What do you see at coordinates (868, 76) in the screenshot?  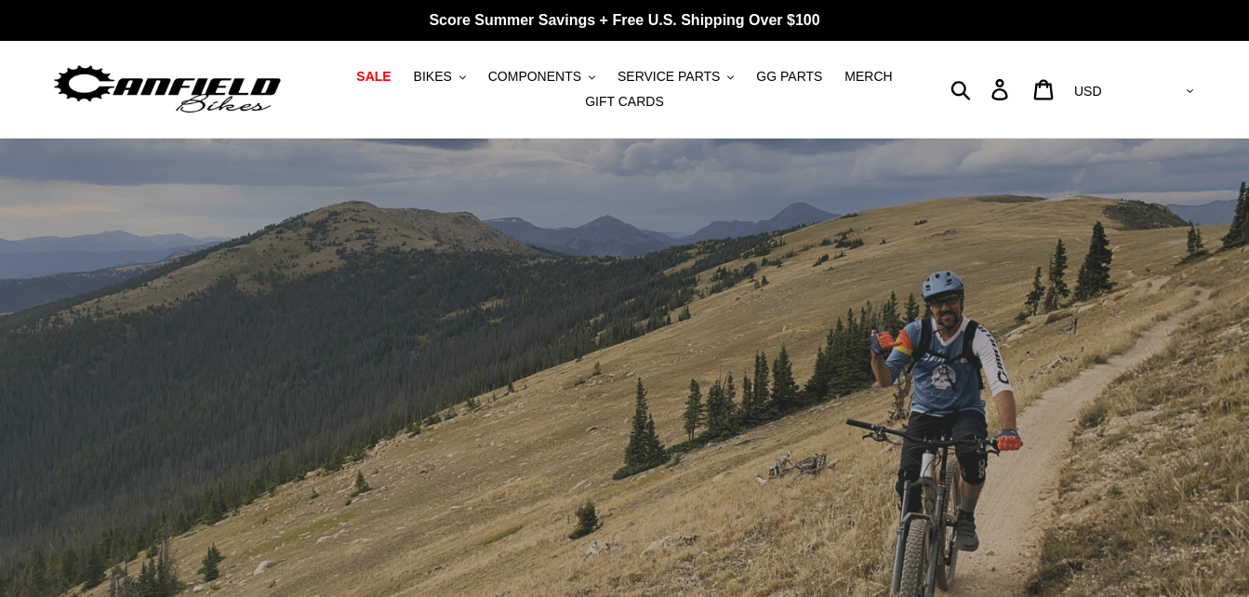 I see `a: MERCH` at bounding box center [868, 76].